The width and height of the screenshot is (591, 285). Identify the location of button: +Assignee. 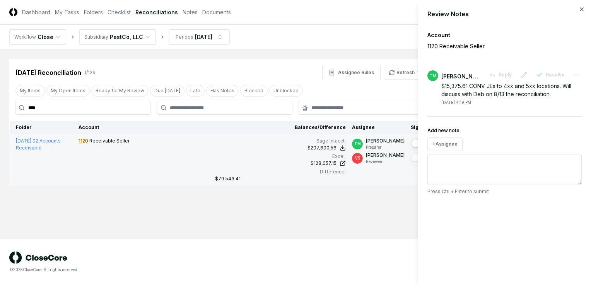
(444, 144).